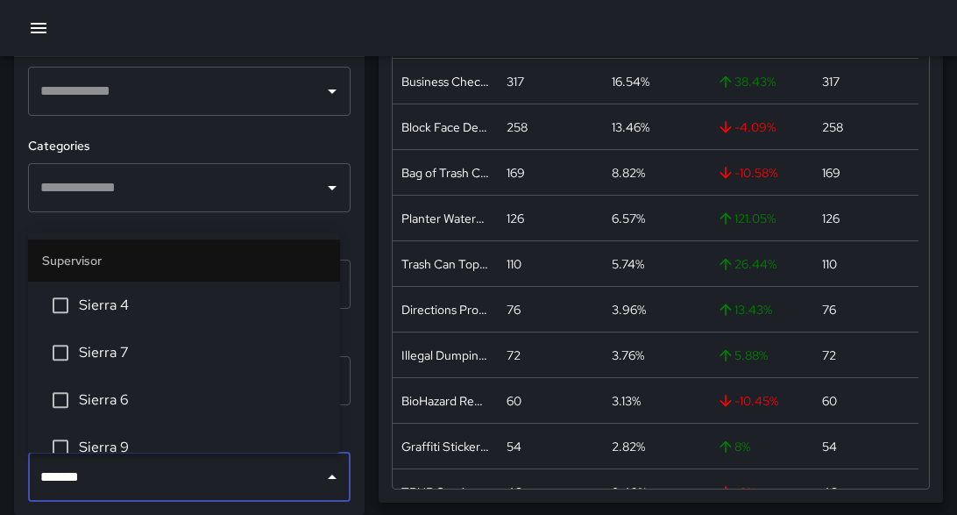 This screenshot has width=957, height=515. I want to click on div: TPUP Service Requested, so click(445, 492).